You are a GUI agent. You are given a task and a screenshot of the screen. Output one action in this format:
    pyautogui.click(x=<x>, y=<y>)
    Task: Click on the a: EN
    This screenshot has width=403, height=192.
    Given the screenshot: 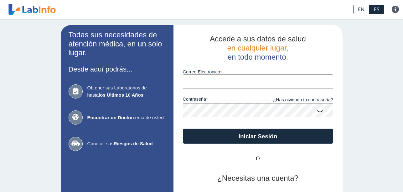 What is the action you would take?
    pyautogui.click(x=361, y=9)
    